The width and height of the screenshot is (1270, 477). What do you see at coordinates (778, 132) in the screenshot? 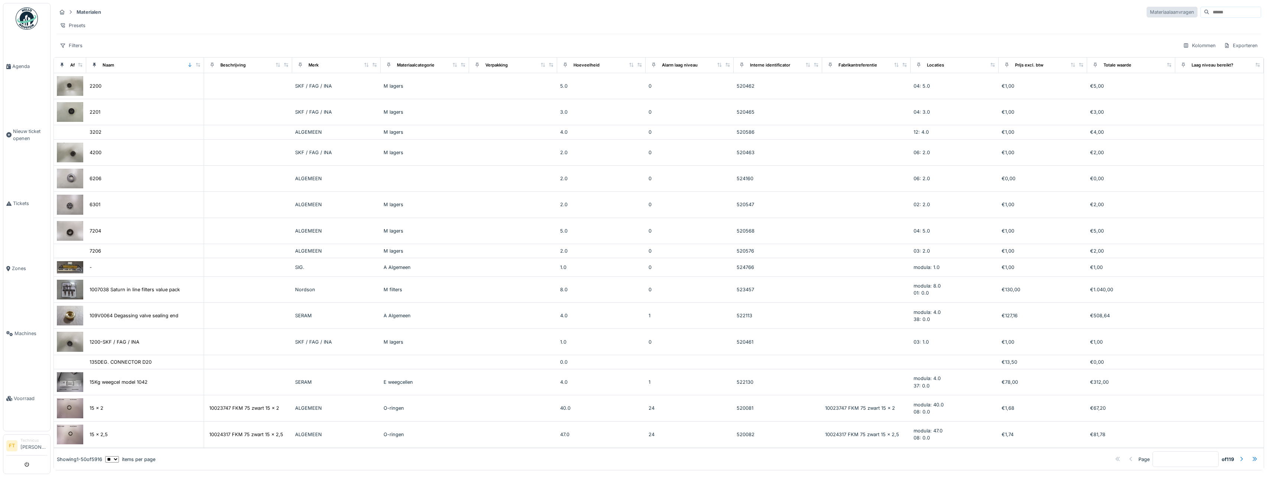
I see `div: 520586` at bounding box center [778, 132].